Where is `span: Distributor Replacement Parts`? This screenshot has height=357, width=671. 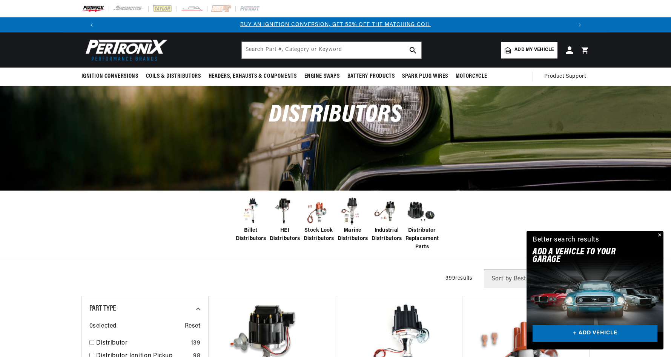
span: Distributor Replacement Parts is located at coordinates (422, 239).